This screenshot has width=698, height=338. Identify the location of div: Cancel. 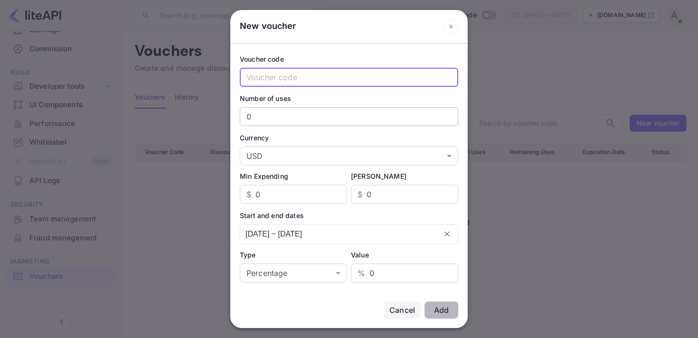
(402, 310).